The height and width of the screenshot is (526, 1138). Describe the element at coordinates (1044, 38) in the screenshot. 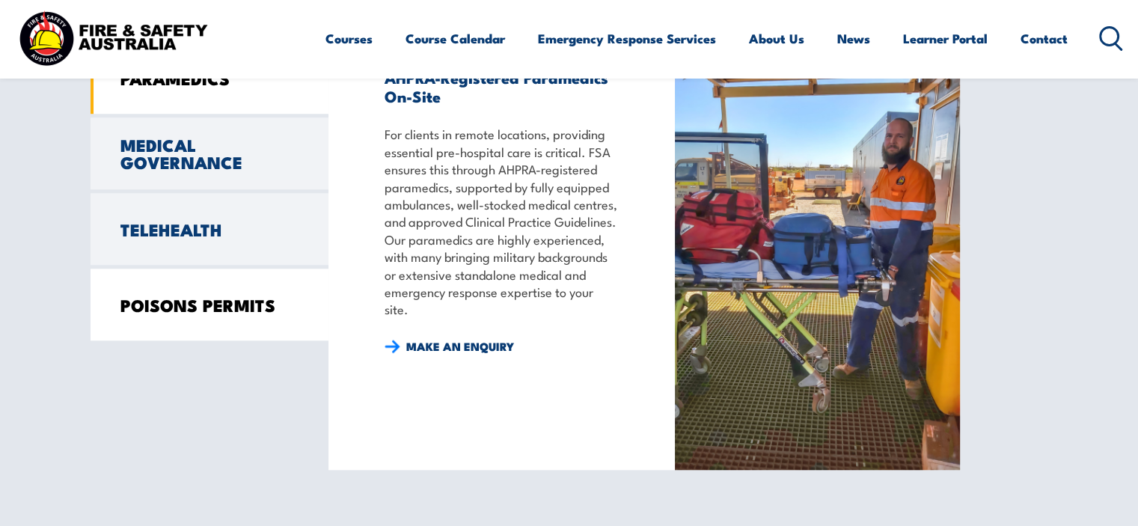

I see `a: Contact` at that location.